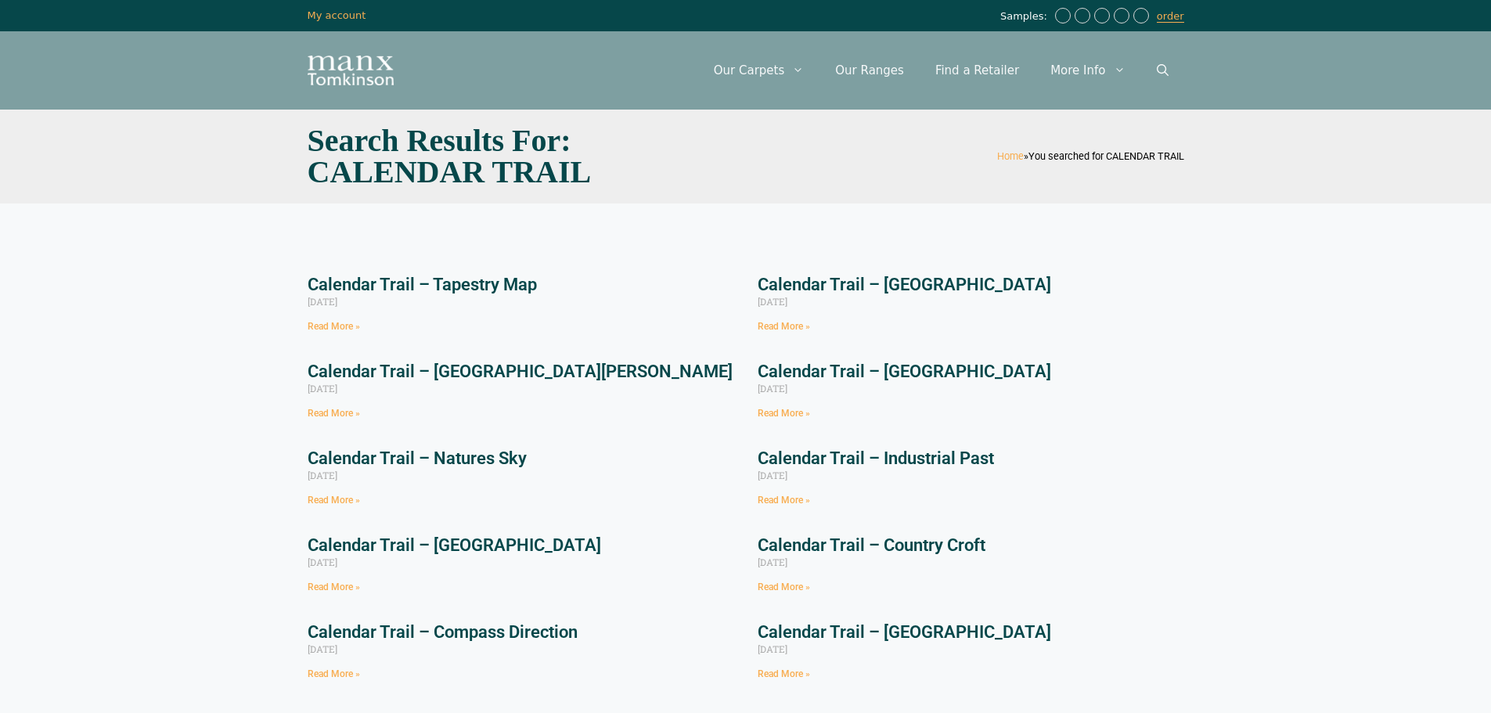 The image size is (1491, 713). What do you see at coordinates (334, 674) in the screenshot?
I see `a: Read more about Calendar Trail – Compass Direction` at bounding box center [334, 674].